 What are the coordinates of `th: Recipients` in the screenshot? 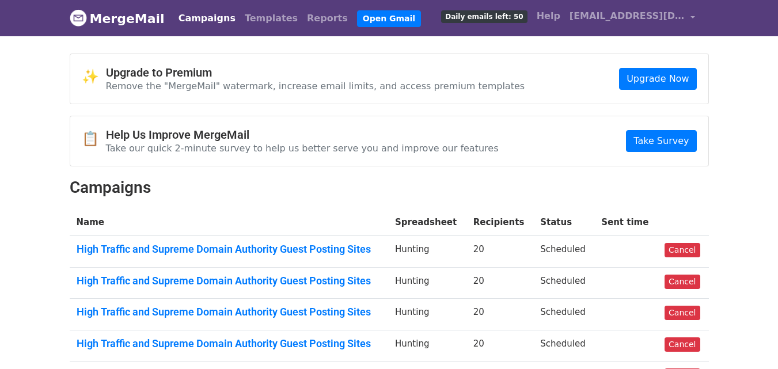 It's located at (500, 222).